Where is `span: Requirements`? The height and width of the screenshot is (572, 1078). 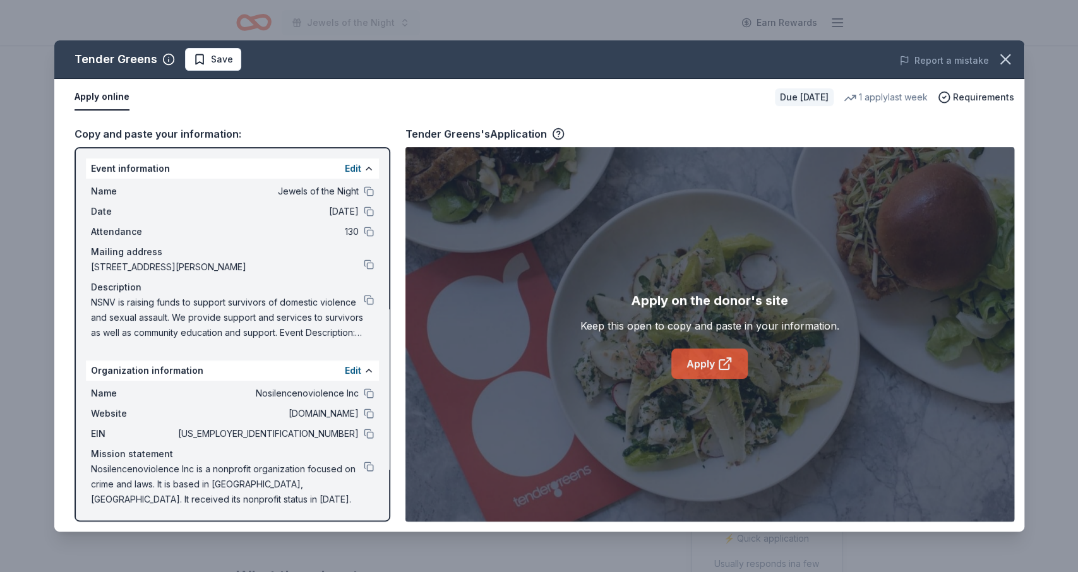 span: Requirements is located at coordinates (983, 97).